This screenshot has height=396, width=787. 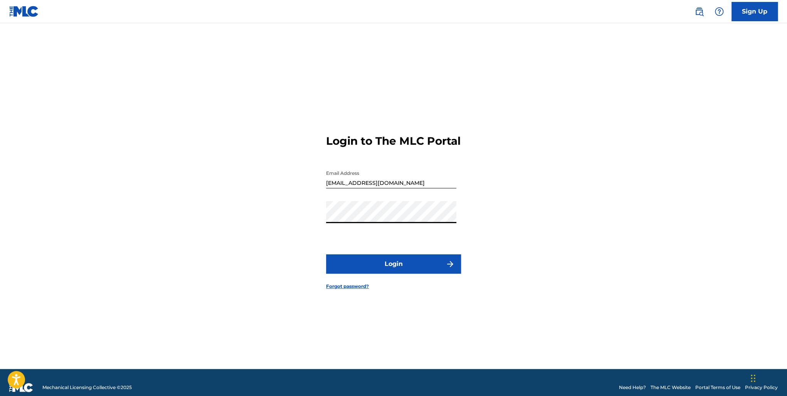 I want to click on img: MLC Logo, so click(x=24, y=11).